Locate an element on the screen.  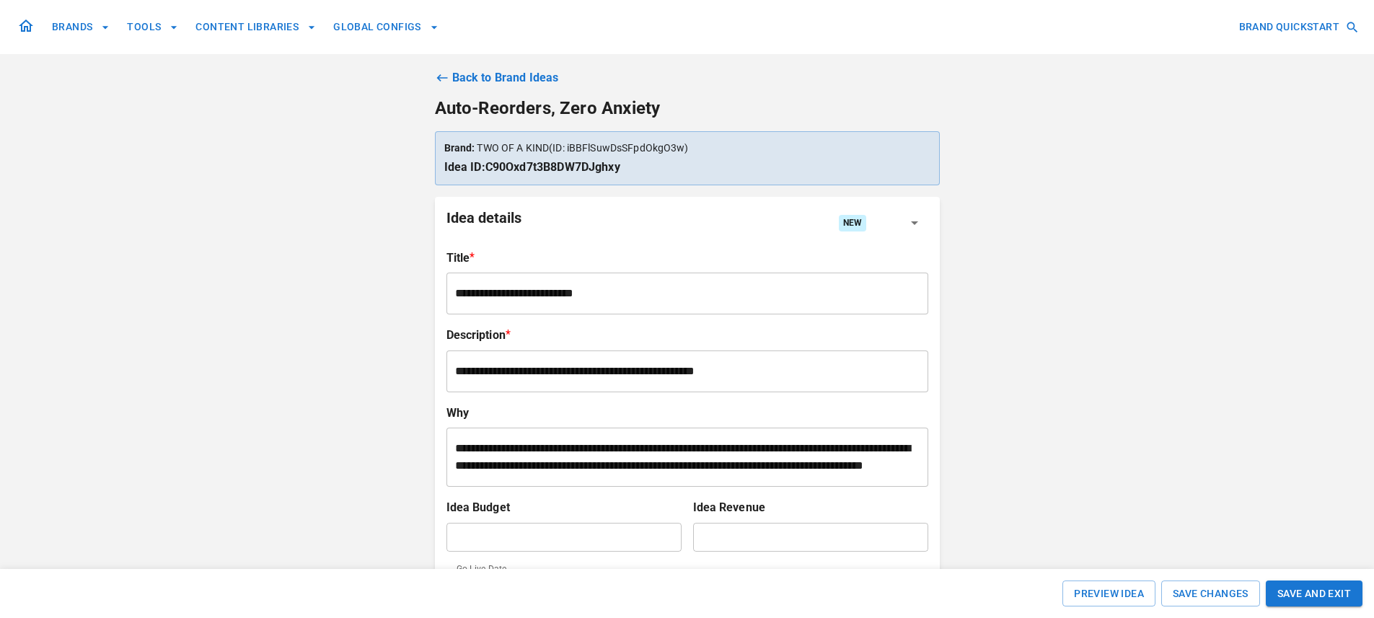
h5: Idea details is located at coordinates (484, 223).